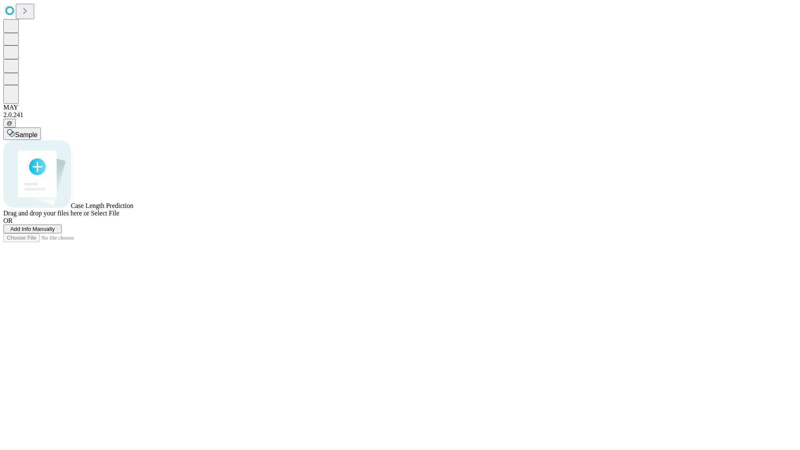 Image resolution: width=800 pixels, height=450 pixels. I want to click on span: Select File, so click(105, 213).